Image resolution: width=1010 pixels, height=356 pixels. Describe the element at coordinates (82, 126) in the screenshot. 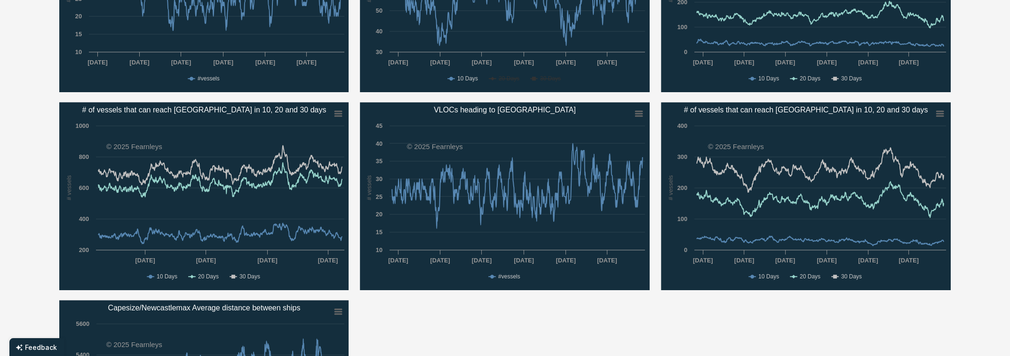

I see `text: 1000` at that location.